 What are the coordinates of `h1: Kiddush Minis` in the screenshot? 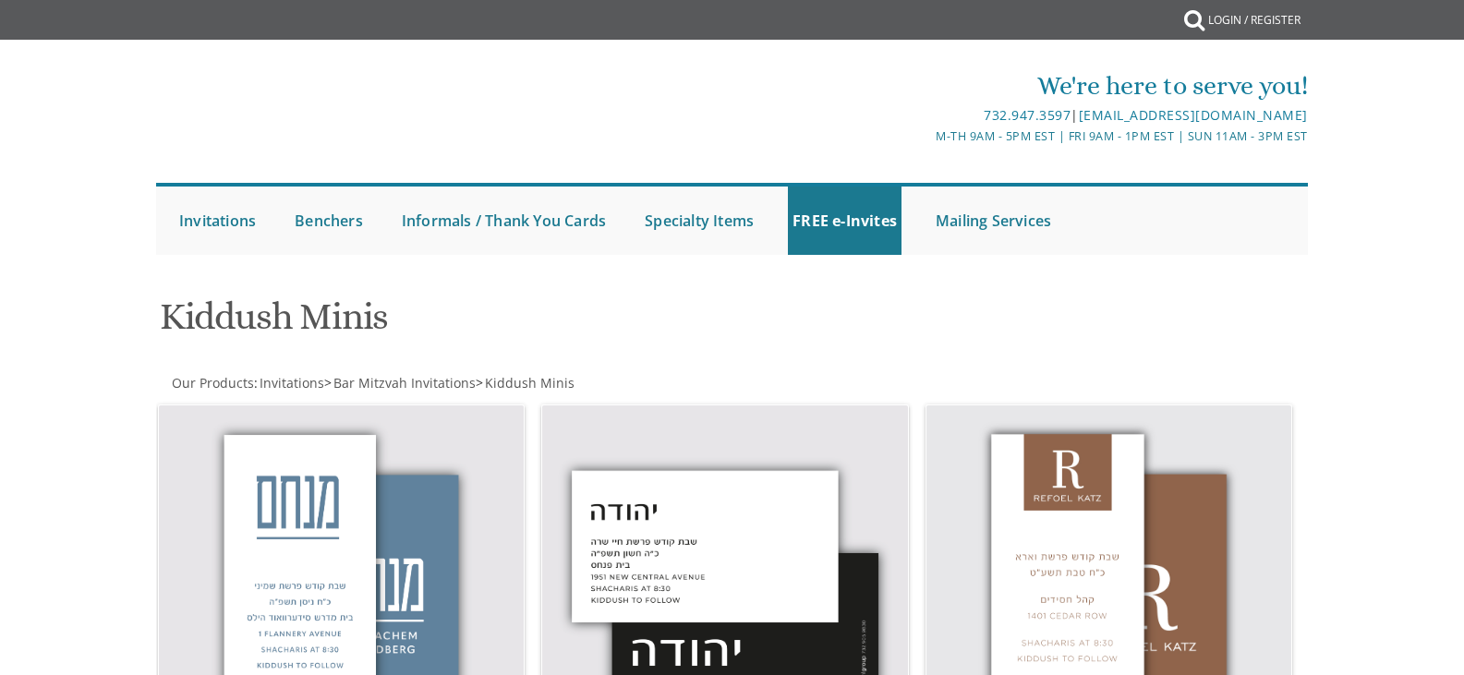 It's located at (537, 323).